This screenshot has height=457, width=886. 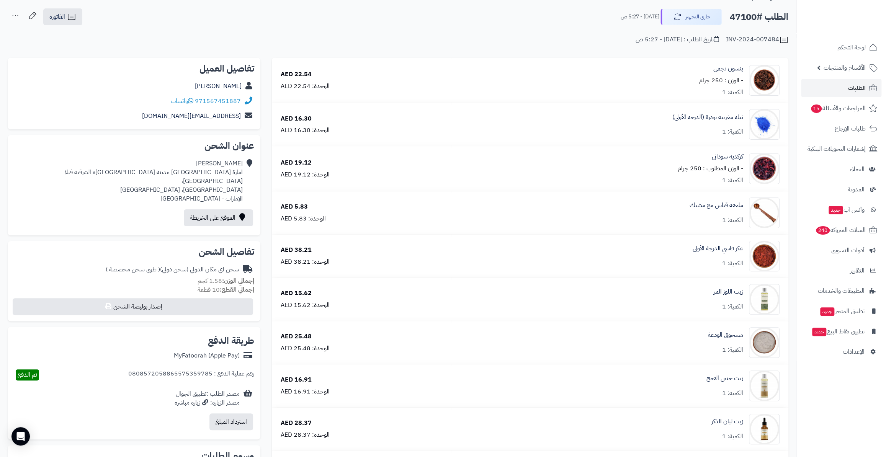 What do you see at coordinates (238, 281) in the screenshot?
I see `strong: إجمالي الوزن:` at bounding box center [238, 281].